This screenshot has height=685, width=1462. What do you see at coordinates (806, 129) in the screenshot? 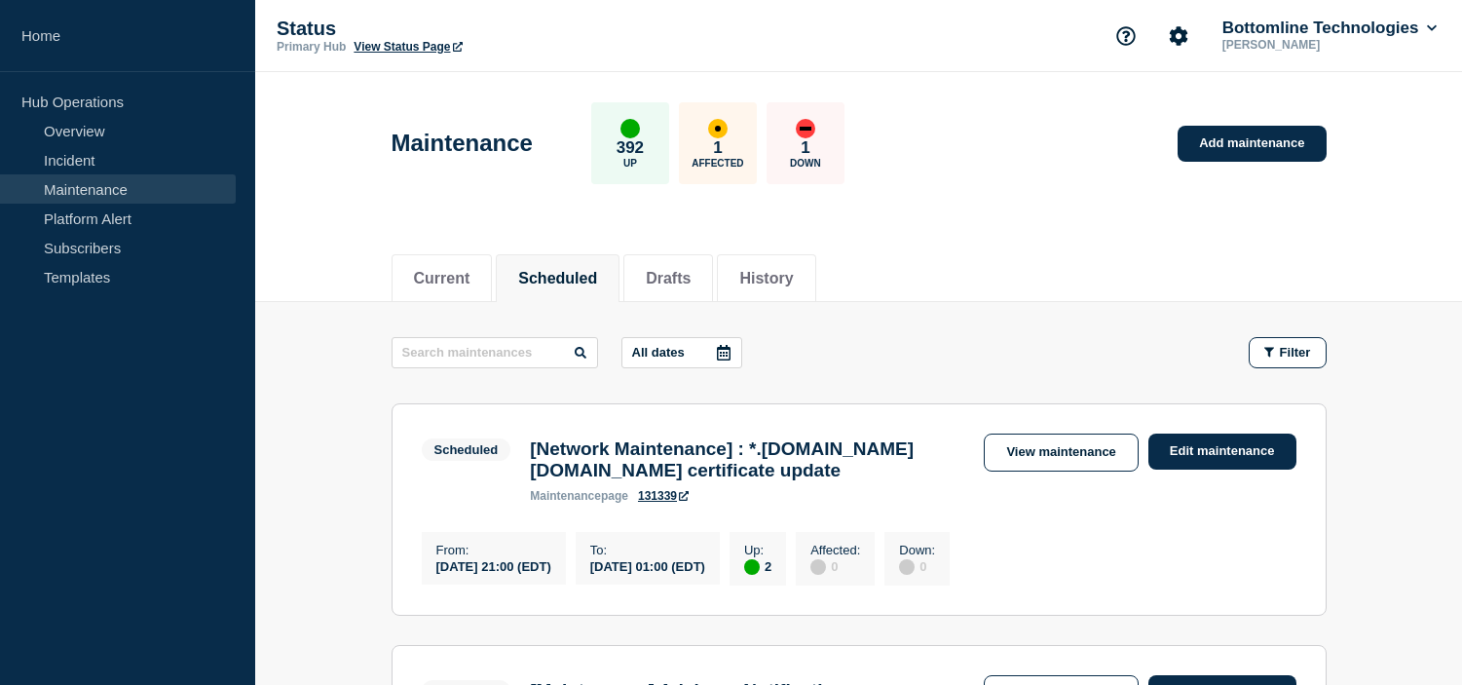
I see `div: down` at bounding box center [806, 129].